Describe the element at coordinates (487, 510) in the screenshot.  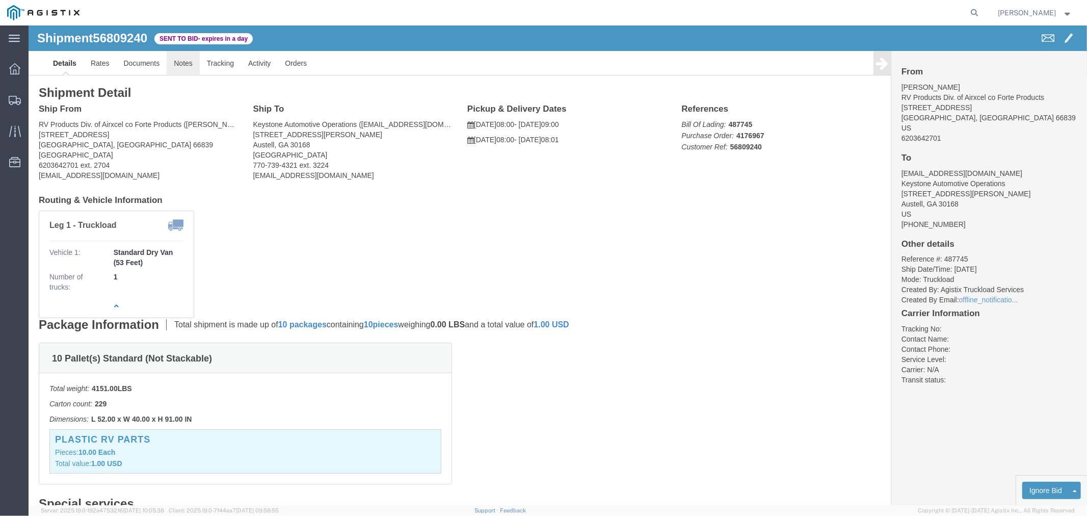
I see `a: Support` at that location.